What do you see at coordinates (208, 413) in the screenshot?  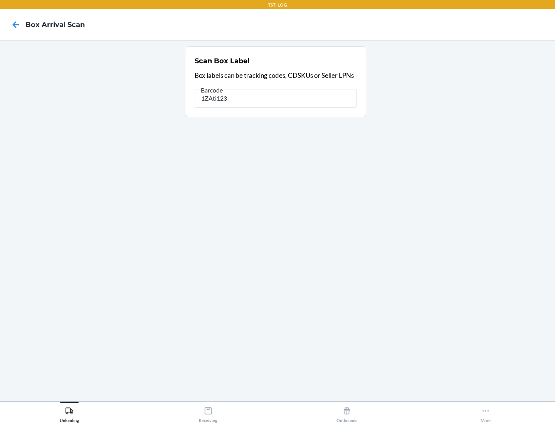 I see `div: Receiving` at bounding box center [208, 413].